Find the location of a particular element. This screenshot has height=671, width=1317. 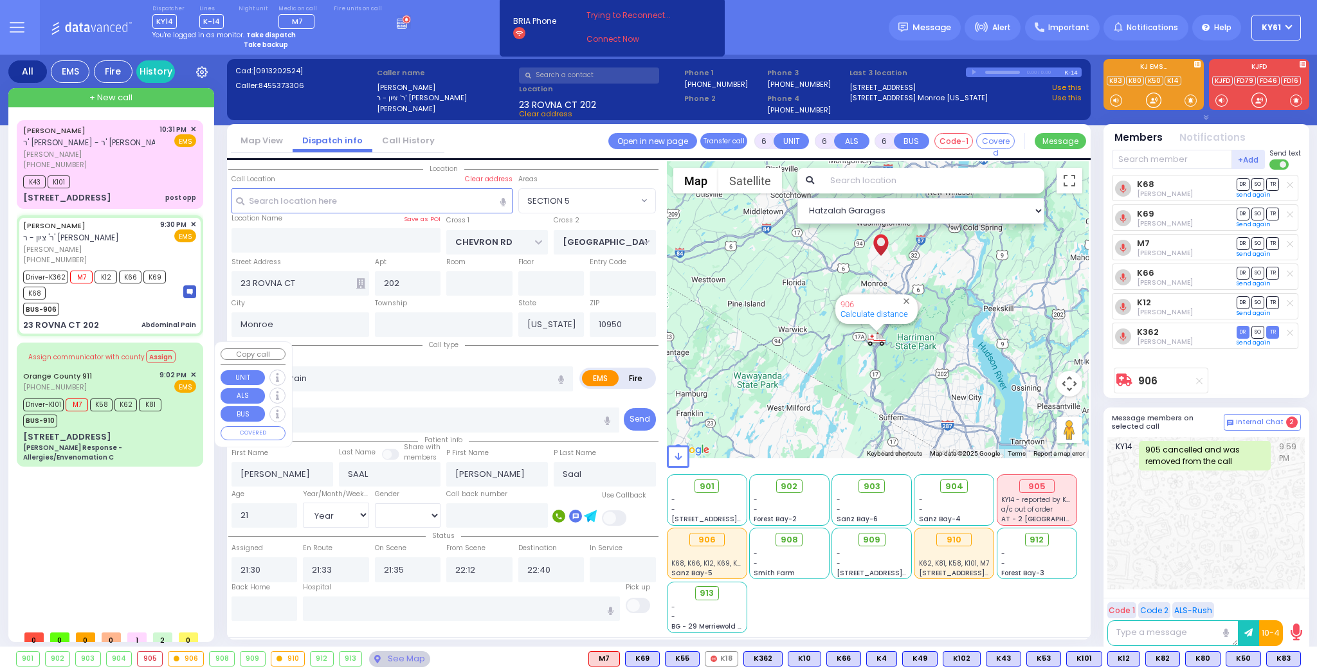

div: EMS is located at coordinates (70, 71).